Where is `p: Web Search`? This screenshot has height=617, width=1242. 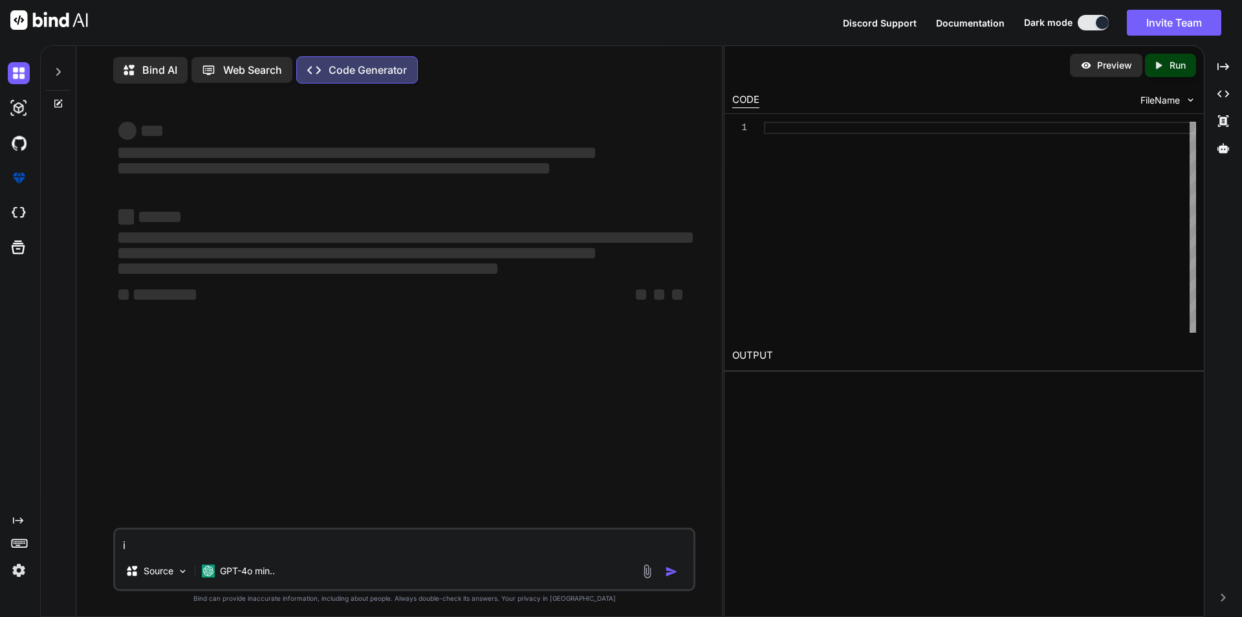 p: Web Search is located at coordinates (252, 70).